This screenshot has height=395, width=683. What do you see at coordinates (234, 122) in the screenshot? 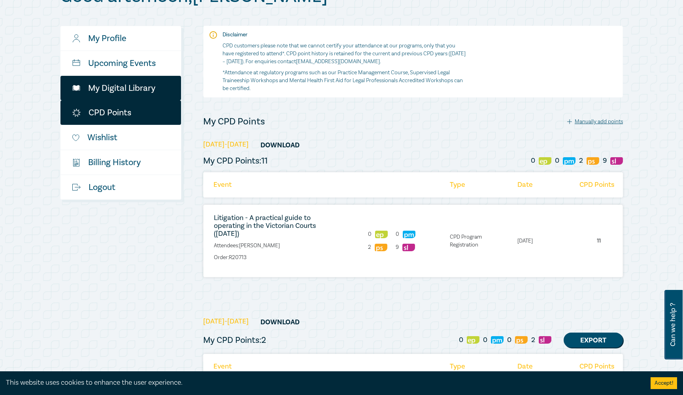
I see `h4: My CPD Points` at bounding box center [234, 122].